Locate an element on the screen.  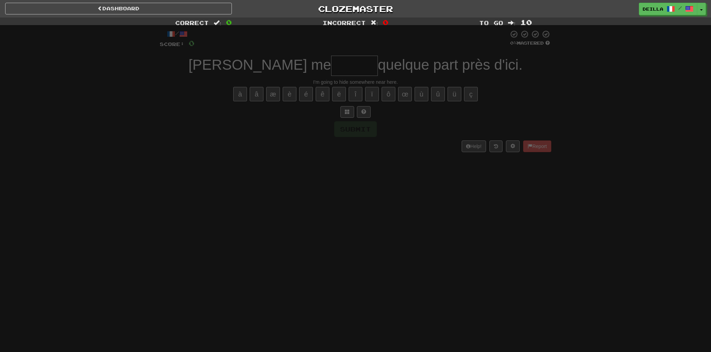
button: ù is located at coordinates (421, 94).